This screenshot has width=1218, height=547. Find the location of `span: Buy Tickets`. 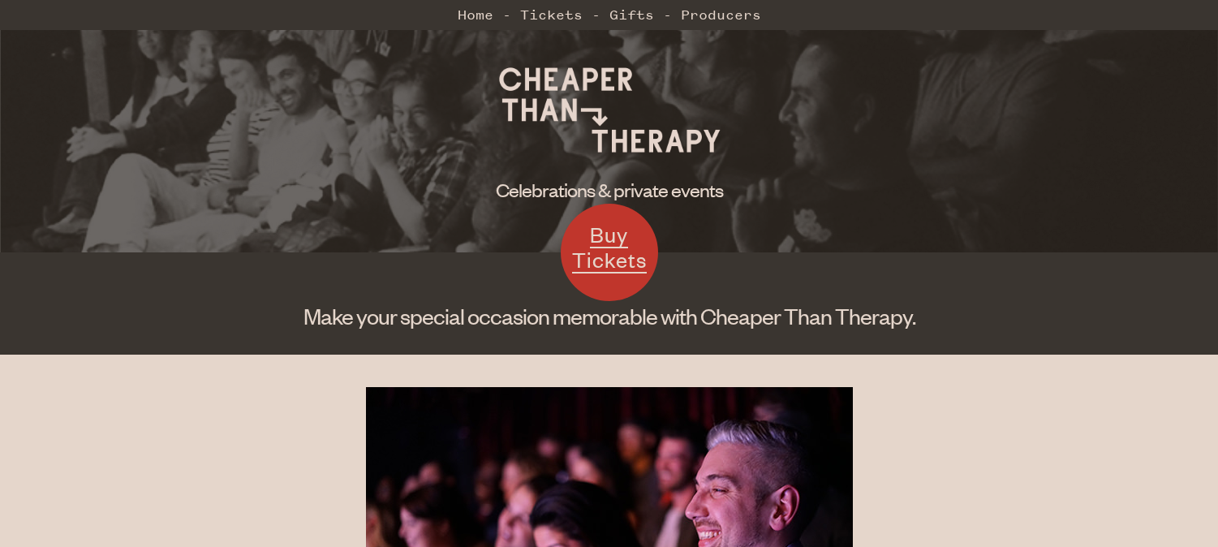

span: Buy Tickets is located at coordinates (609, 247).